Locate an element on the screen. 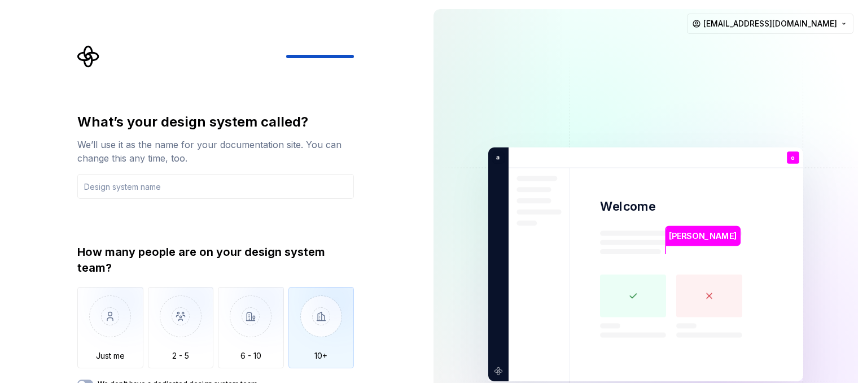  div: How many people are on your design system team? is located at coordinates (216, 260).